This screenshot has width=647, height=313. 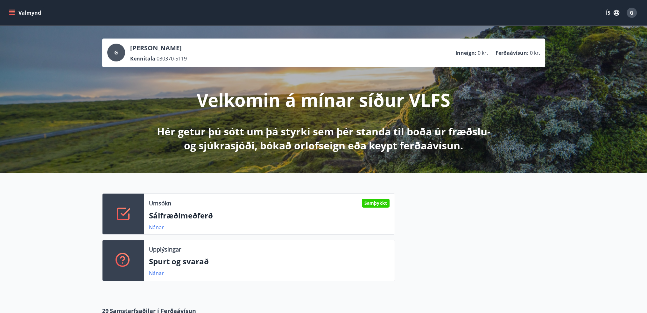 I want to click on button: G, so click(x=632, y=13).